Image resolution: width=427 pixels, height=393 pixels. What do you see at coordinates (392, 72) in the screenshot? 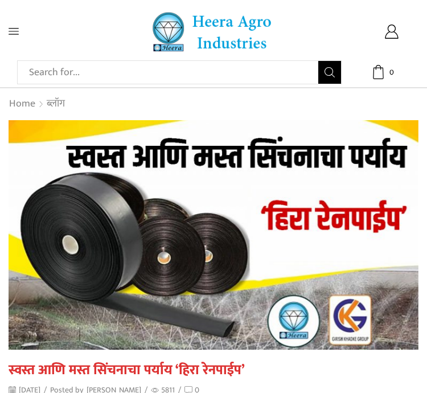
I see `span: 0` at bounding box center [392, 72].